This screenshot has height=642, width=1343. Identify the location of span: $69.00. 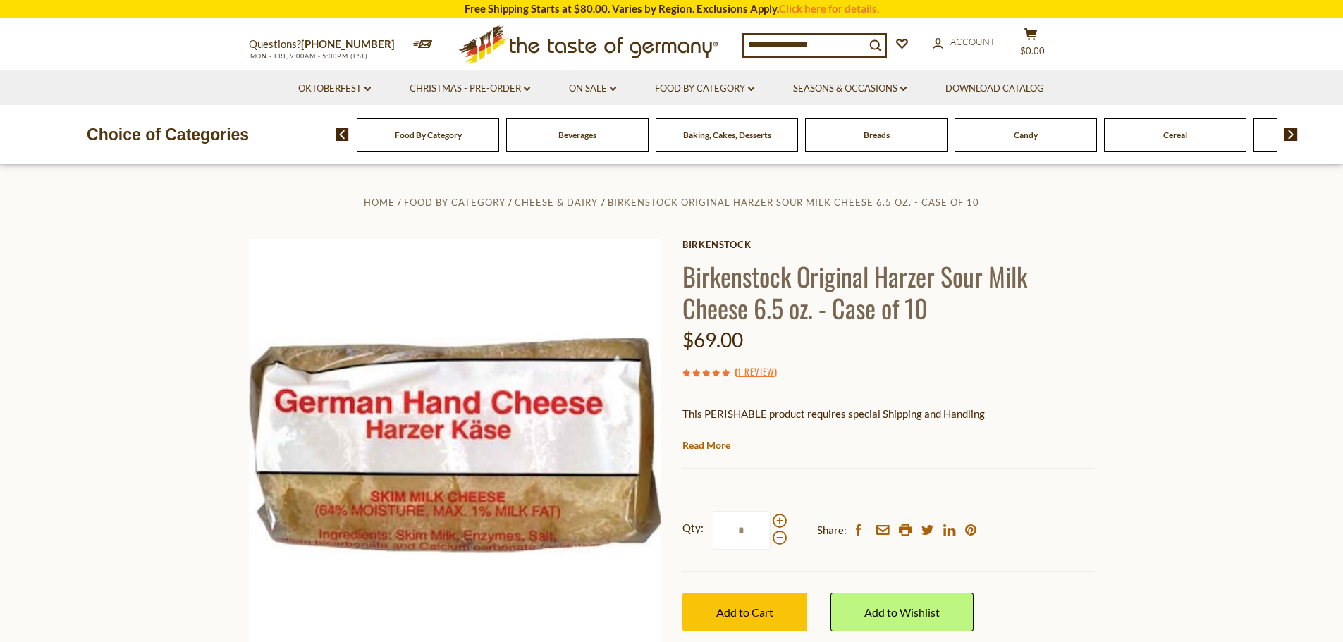
(713, 340).